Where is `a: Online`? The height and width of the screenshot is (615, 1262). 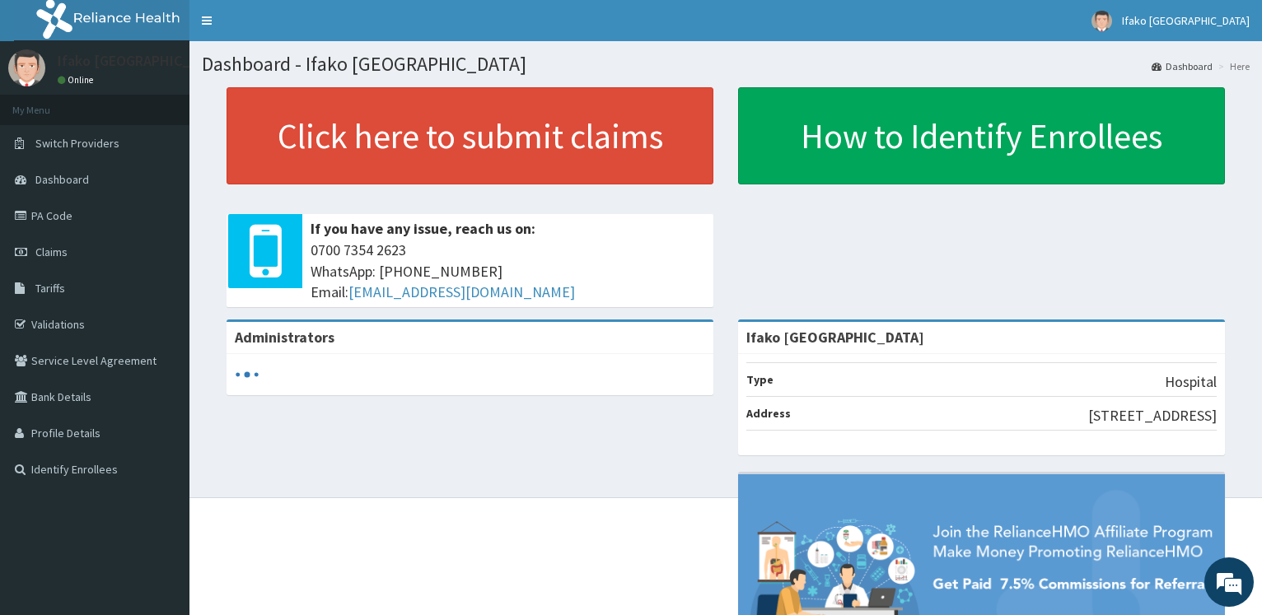
a: Online is located at coordinates (77, 80).